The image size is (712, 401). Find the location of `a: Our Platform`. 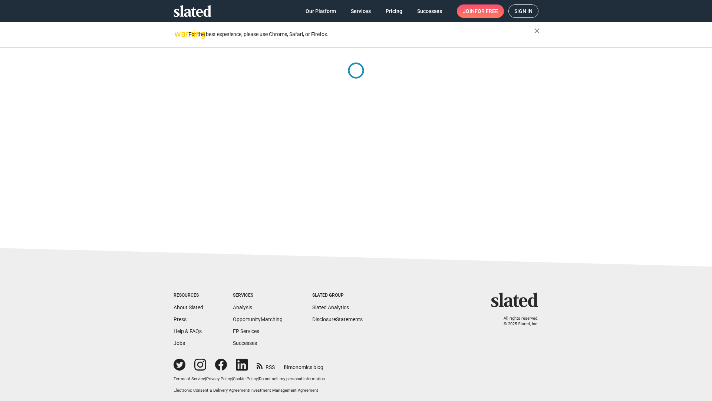

a: Our Platform is located at coordinates (321, 11).